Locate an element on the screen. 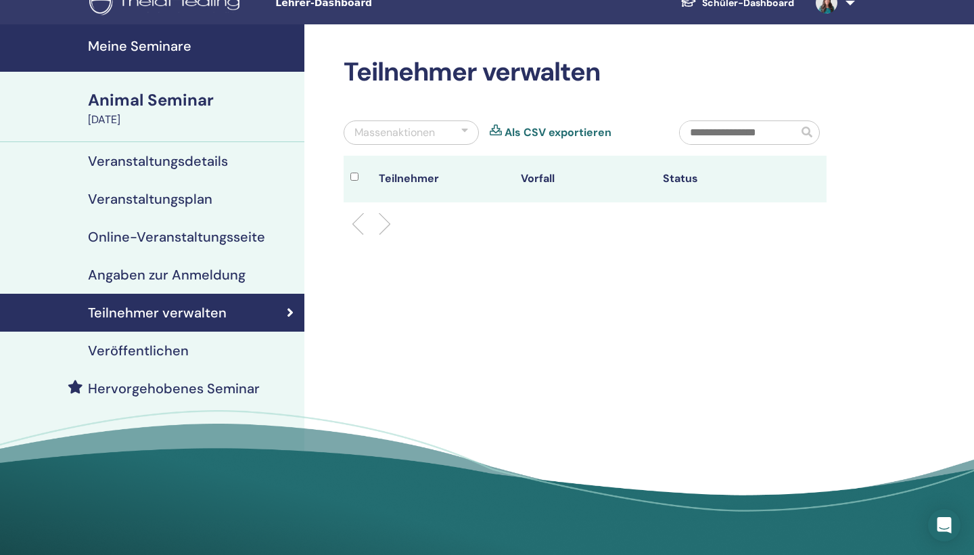 The image size is (974, 555). div: Open Intercom Messenger is located at coordinates (944, 525).